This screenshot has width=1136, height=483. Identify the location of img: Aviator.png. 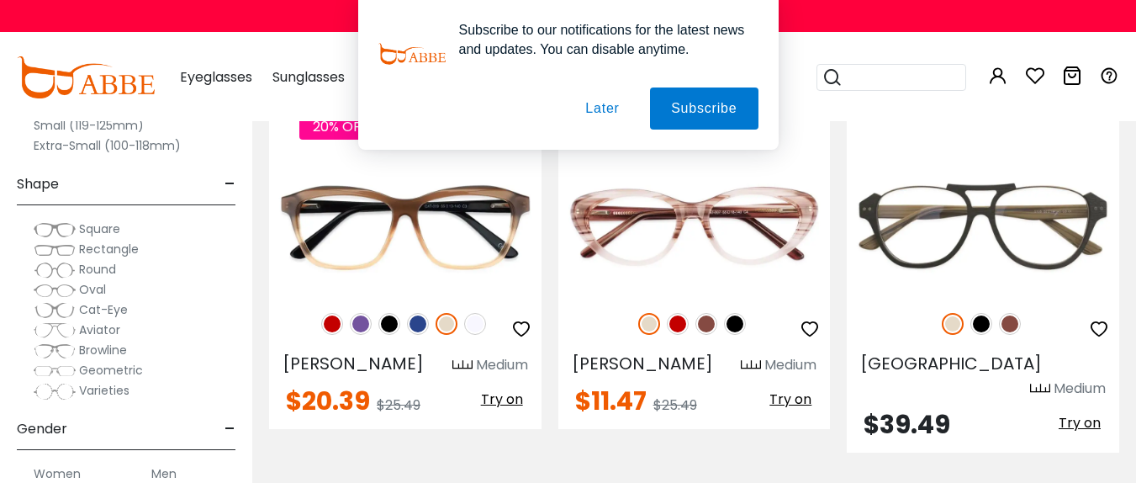
(55, 331).